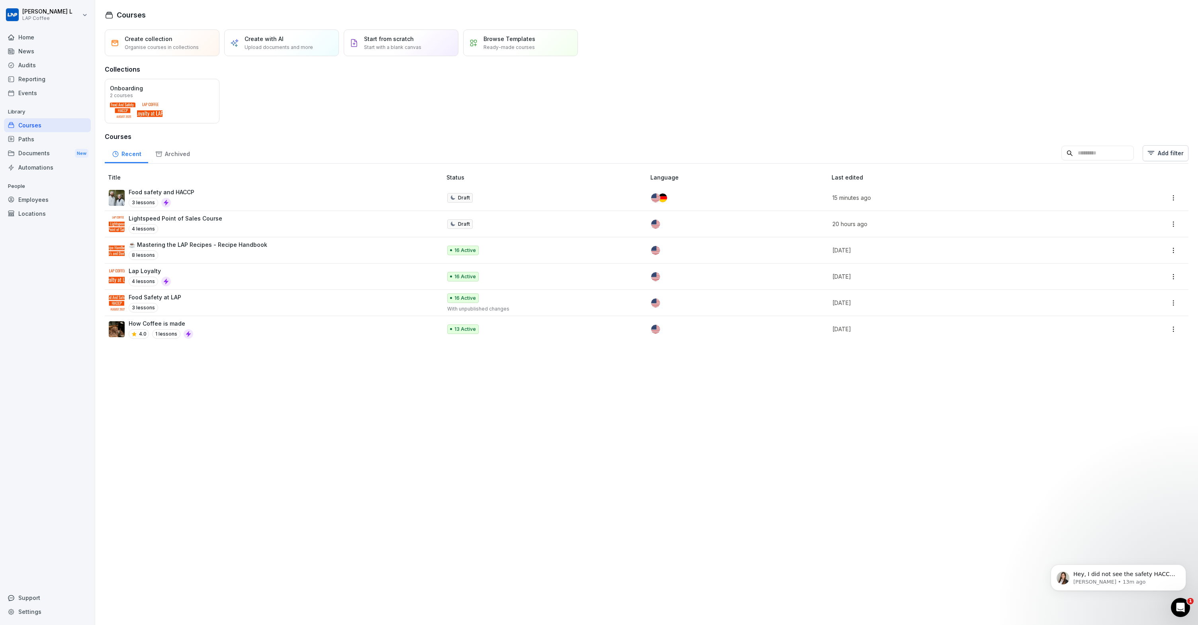  What do you see at coordinates (80, 30) in the screenshot?
I see `div: message notification from Miriam, 13m ago. Hey, I did not see the safety HACCP course in your cou...` at bounding box center [80, 30].